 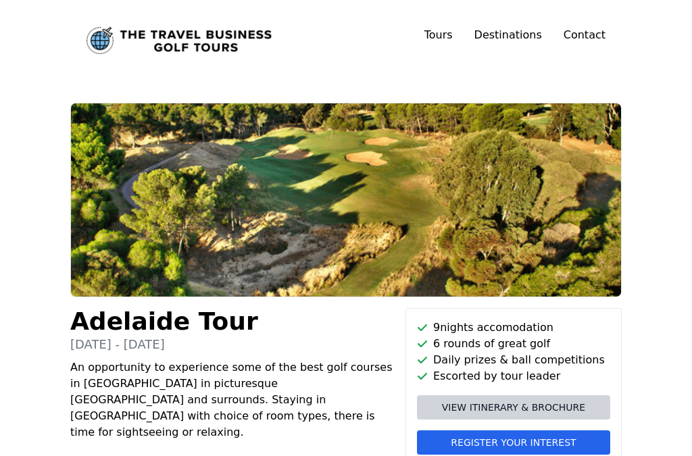 I want to click on img: The Travel Business Golf Tours logo, so click(x=179, y=41).